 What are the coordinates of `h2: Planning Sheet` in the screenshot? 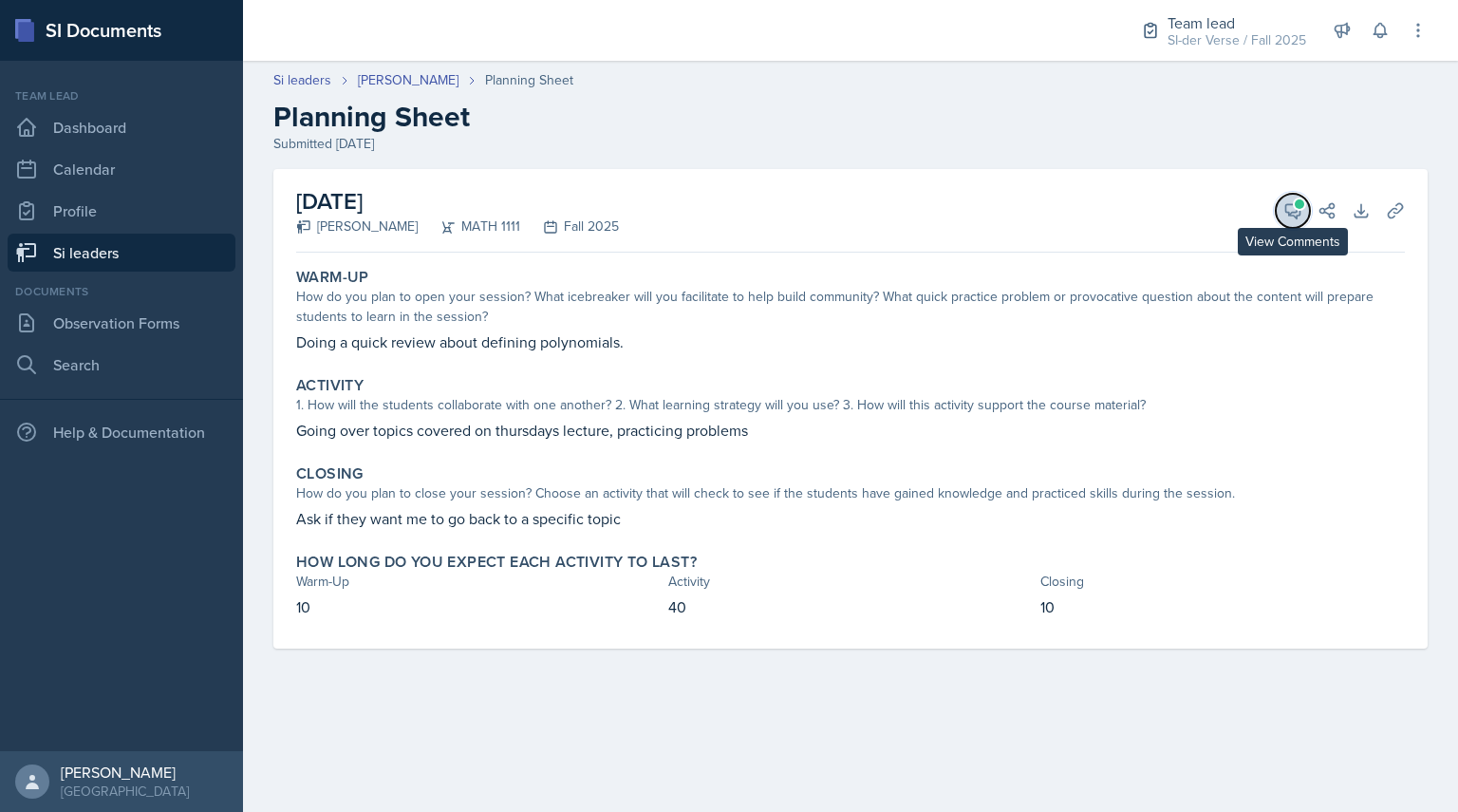 It's located at (851, 116).